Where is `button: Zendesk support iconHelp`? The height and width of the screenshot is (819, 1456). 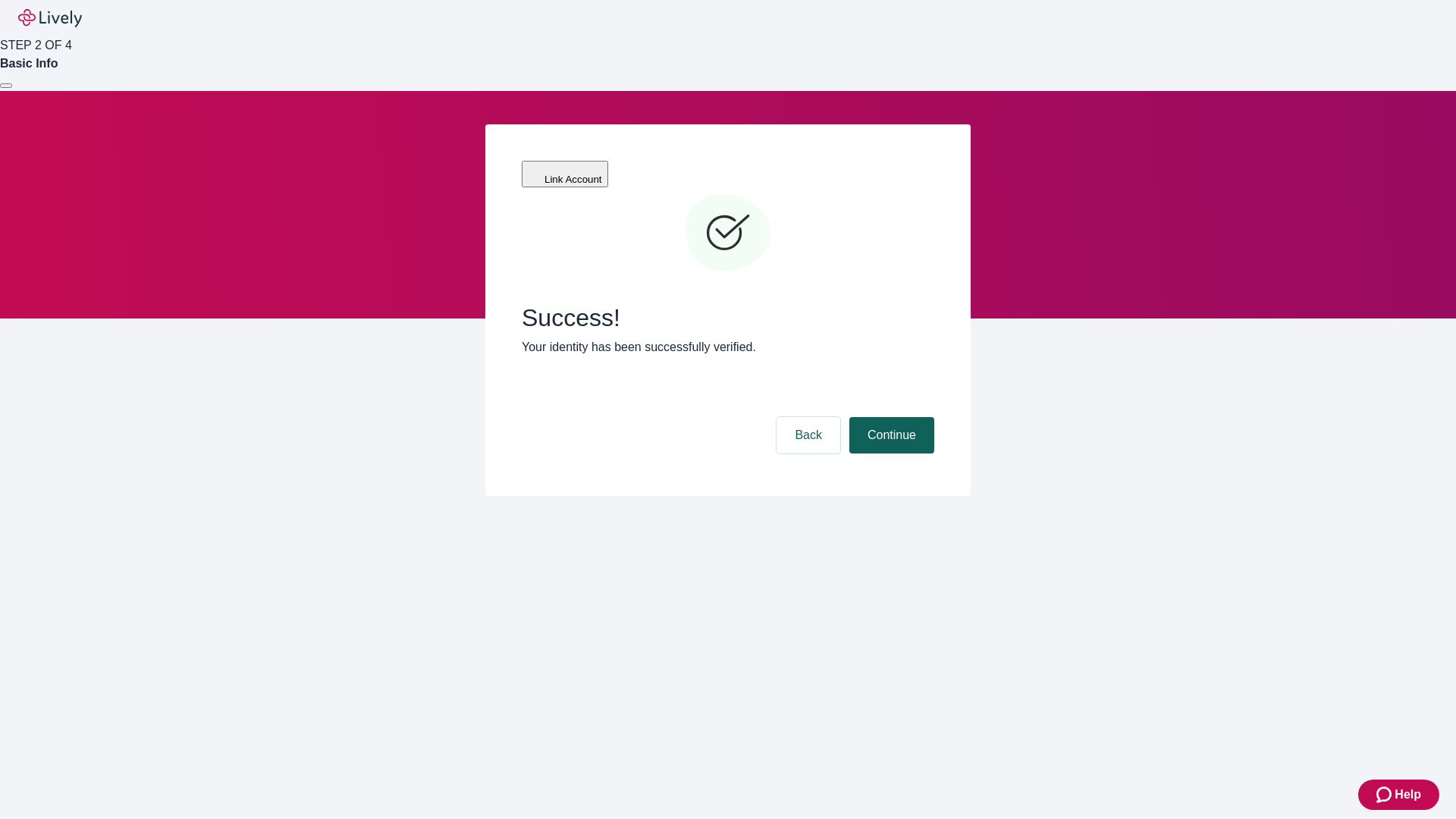 button: Zendesk support iconHelp is located at coordinates (1399, 794).